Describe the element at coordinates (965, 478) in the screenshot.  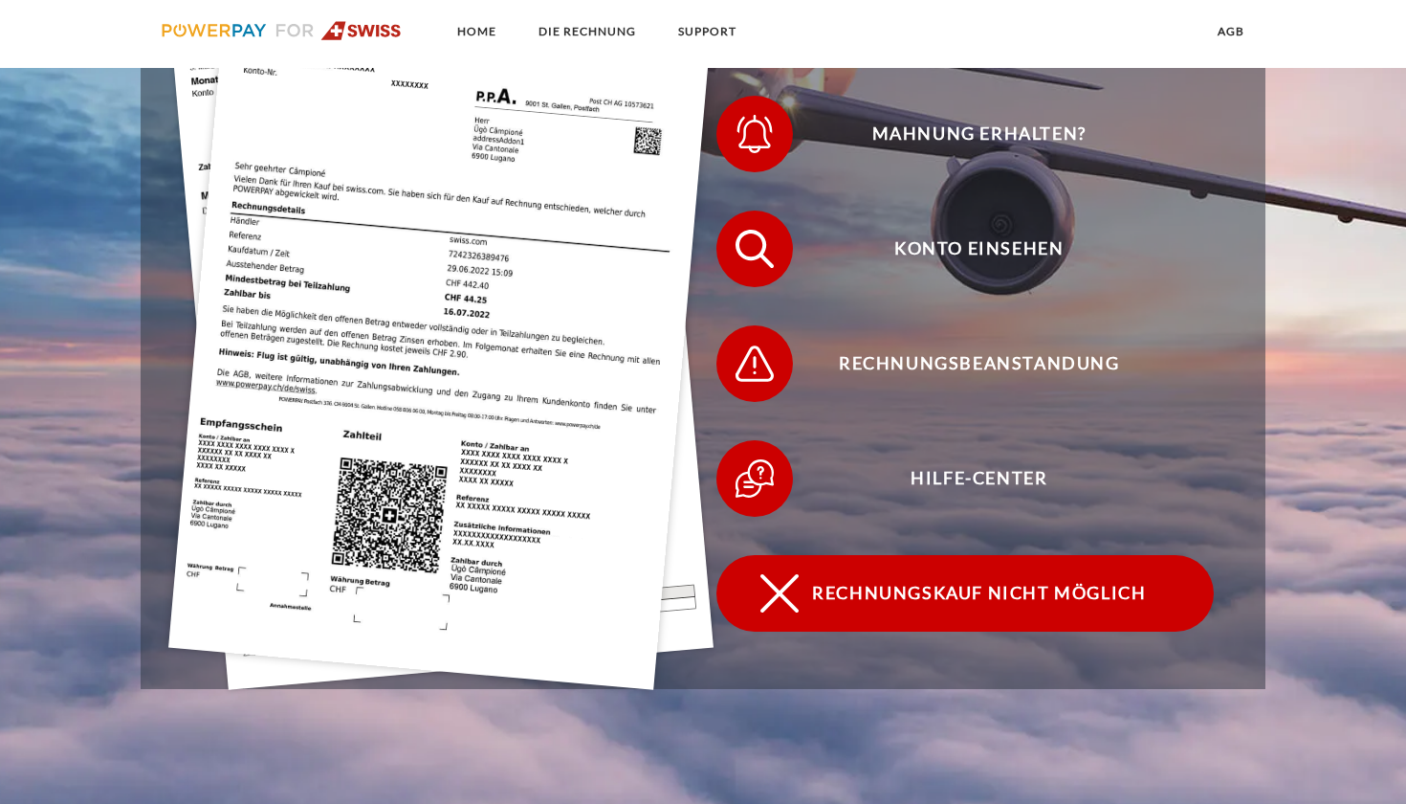
I see `button: Hilfe-Center` at that location.